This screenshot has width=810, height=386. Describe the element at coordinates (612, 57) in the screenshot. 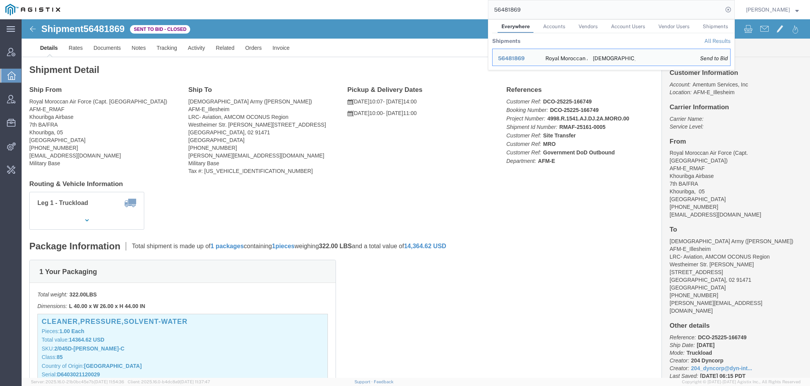

I see `div: U.S. Army` at that location.